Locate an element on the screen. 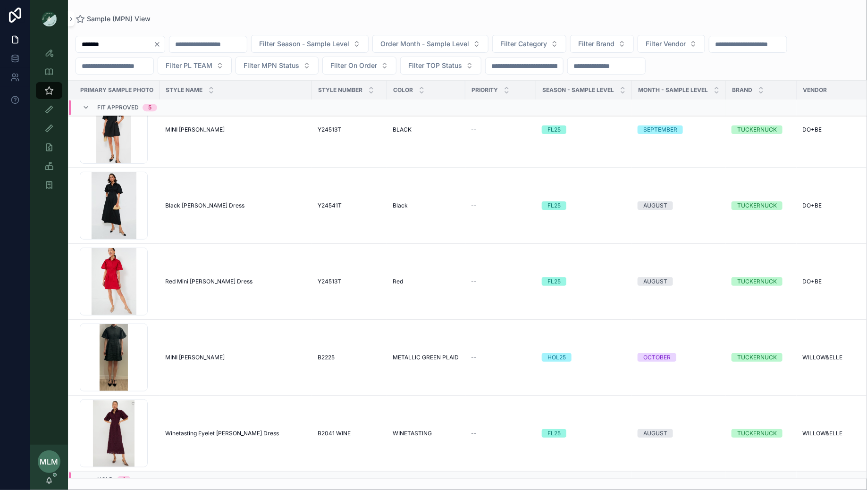 This screenshot has width=867, height=490. span: PRIORITY is located at coordinates (485, 90).